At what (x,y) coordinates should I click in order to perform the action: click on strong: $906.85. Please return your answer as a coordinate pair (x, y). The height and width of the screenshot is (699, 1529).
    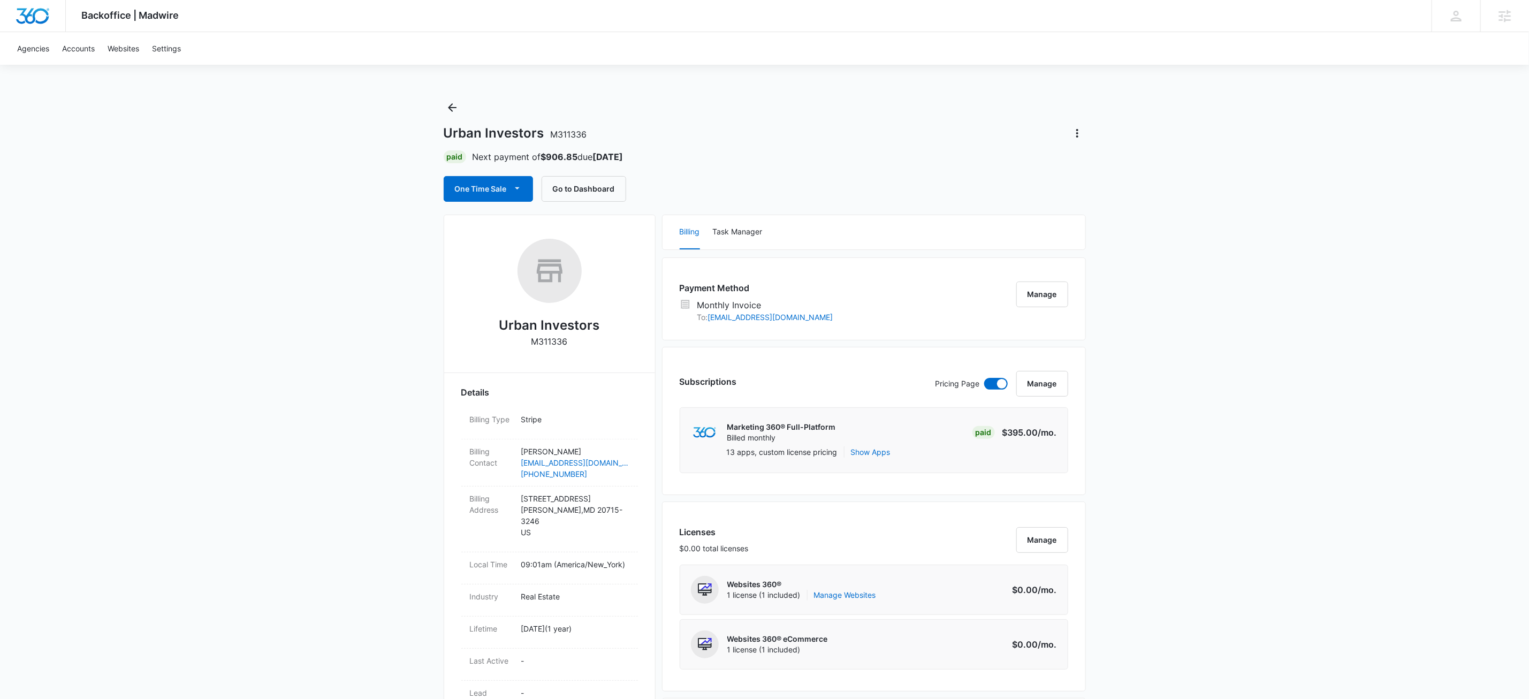
    Looking at the image, I should click on (559, 157).